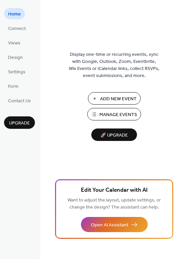  I want to click on a: Design, so click(15, 57).